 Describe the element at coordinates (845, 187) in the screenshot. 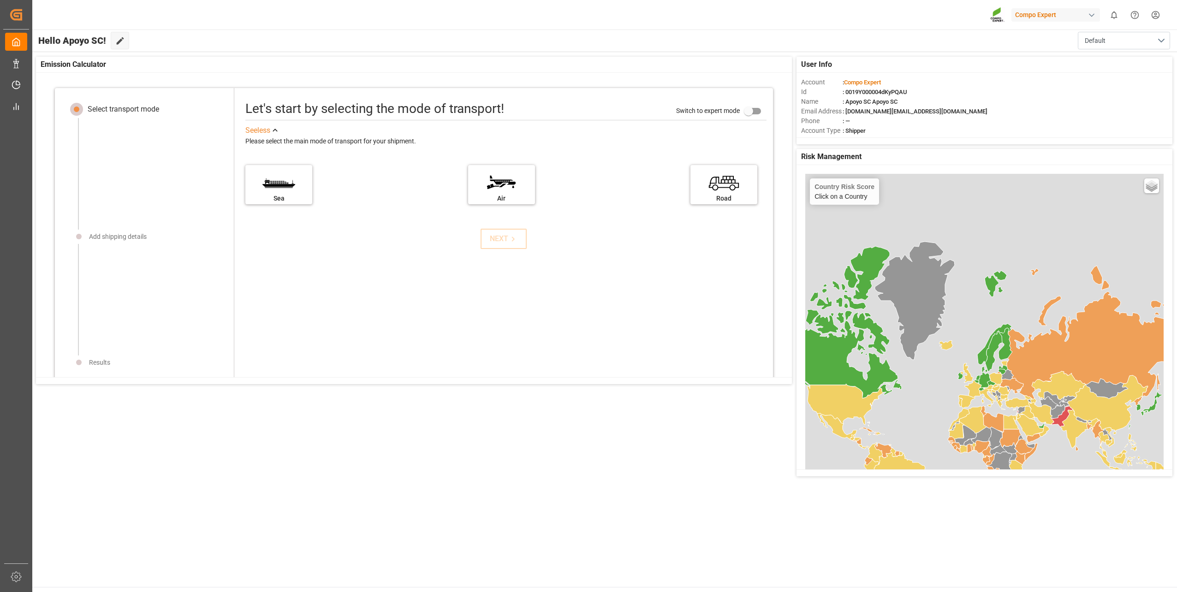

I see `h4: Country Risk Score` at that location.